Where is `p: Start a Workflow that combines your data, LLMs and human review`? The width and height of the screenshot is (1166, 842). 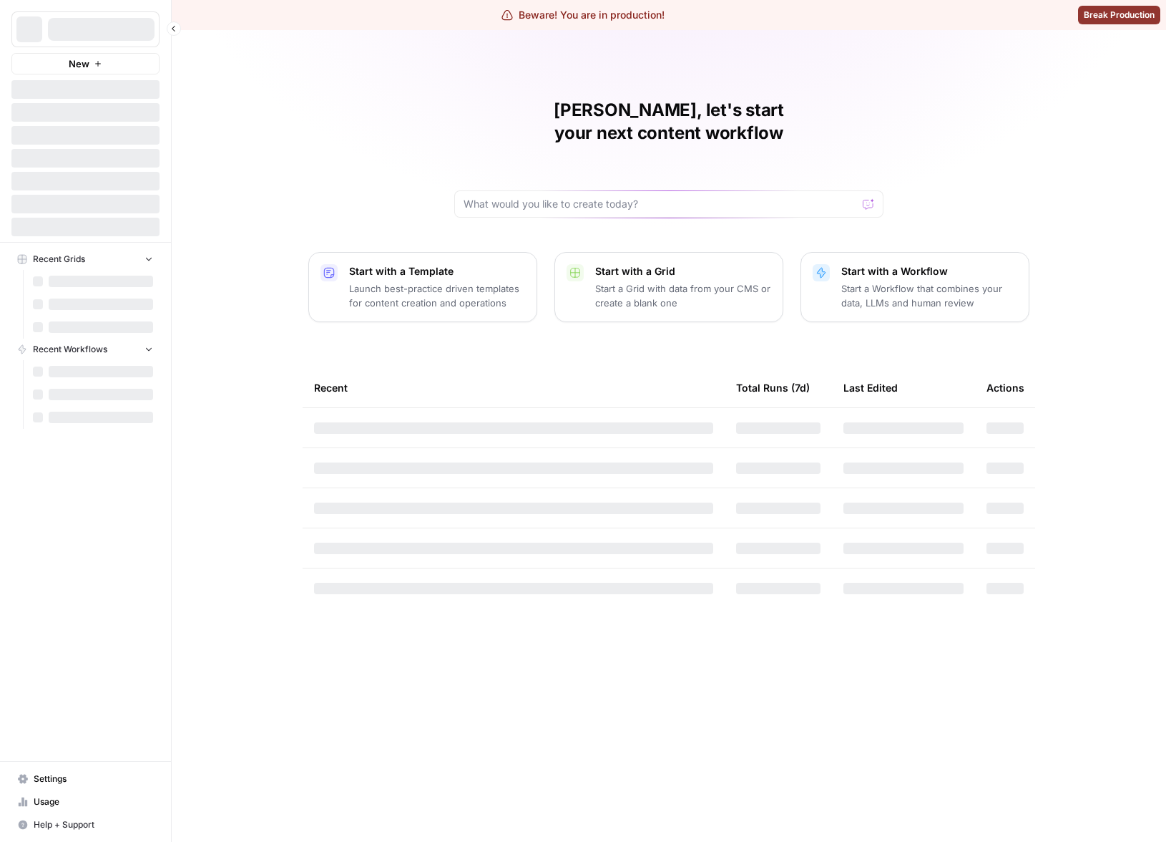
p: Start a Workflow that combines your data, LLMs and human review is located at coordinates (930, 296).